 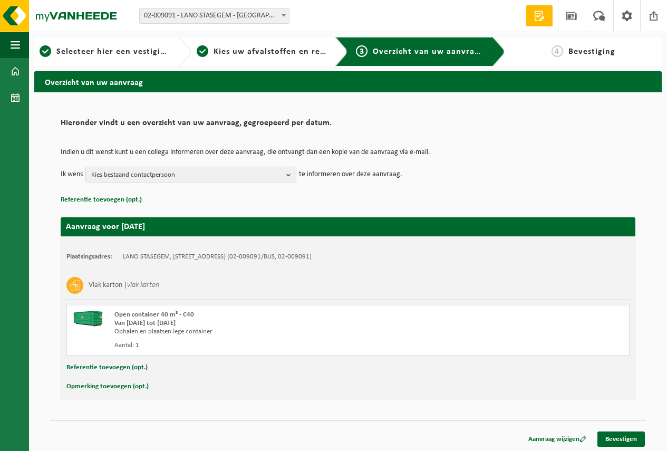 I want to click on a: Aanvraag wijzigen, so click(x=558, y=439).